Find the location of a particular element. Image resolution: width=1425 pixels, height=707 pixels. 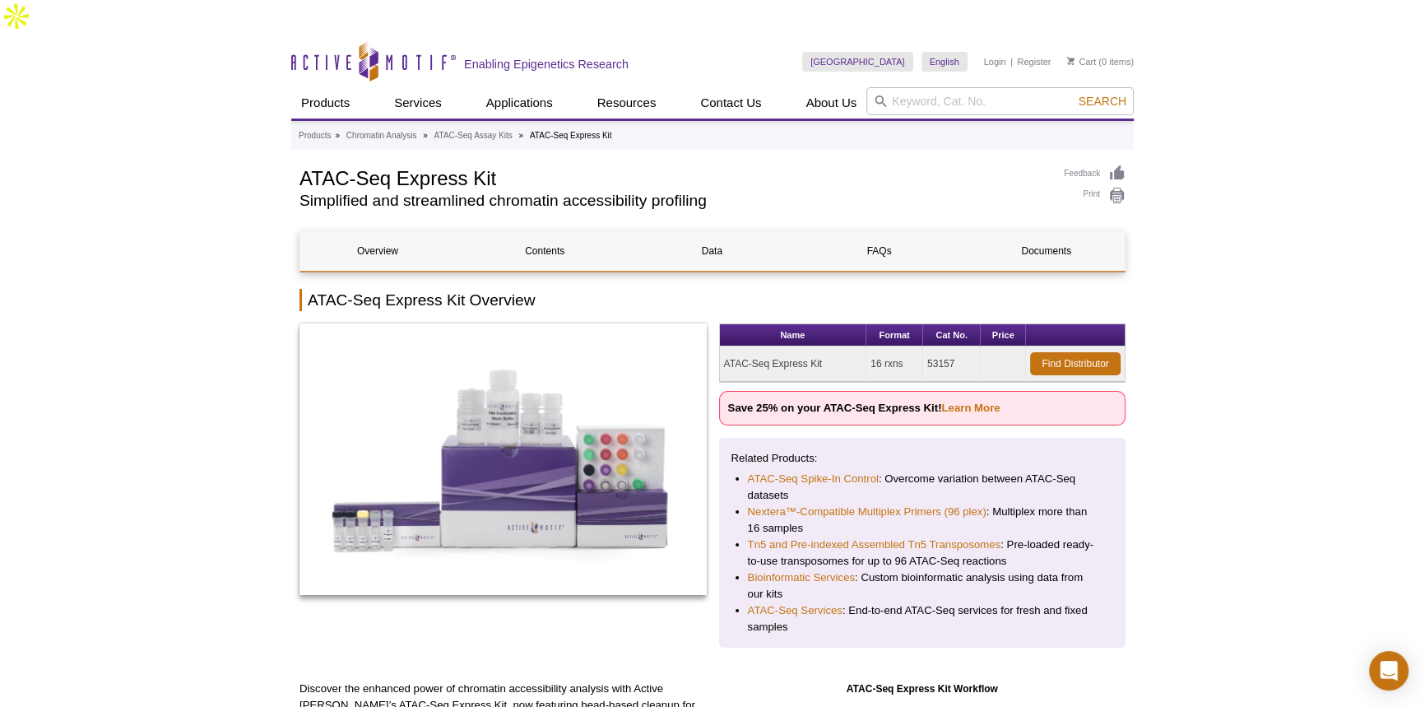

a: Bioinformatic Services is located at coordinates (801, 577).